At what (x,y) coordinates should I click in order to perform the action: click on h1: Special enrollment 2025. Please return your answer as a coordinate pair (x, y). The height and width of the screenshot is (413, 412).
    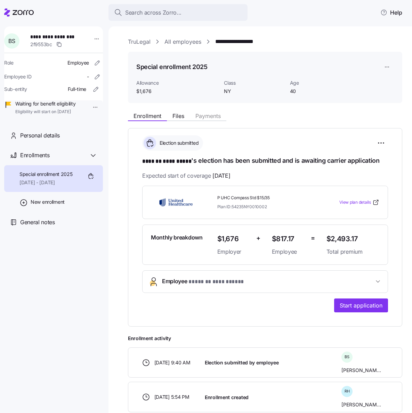
    Looking at the image, I should click on (172, 67).